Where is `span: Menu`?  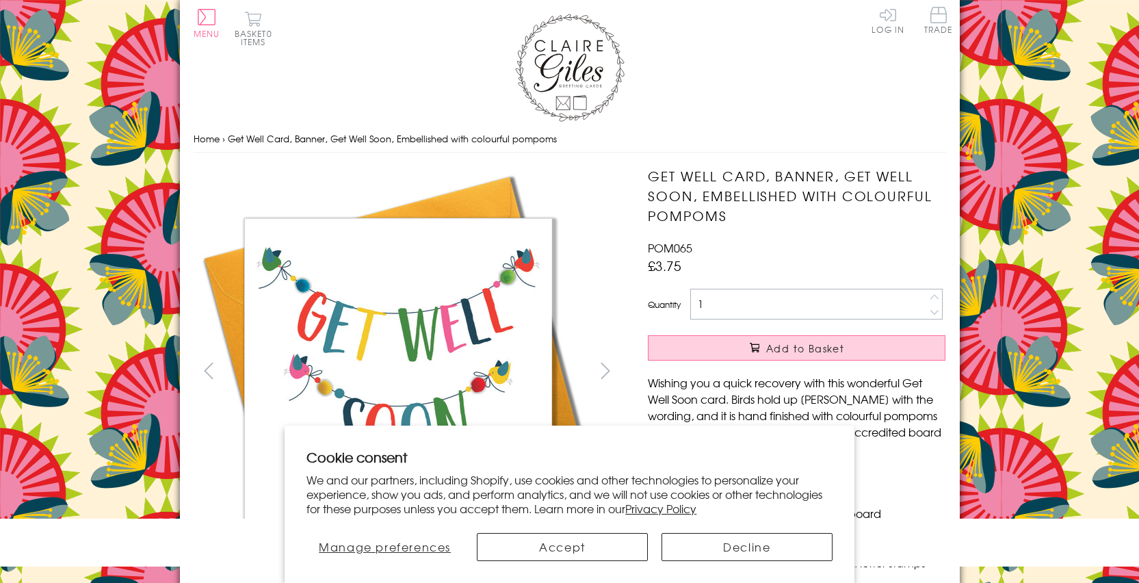 span: Menu is located at coordinates (207, 34).